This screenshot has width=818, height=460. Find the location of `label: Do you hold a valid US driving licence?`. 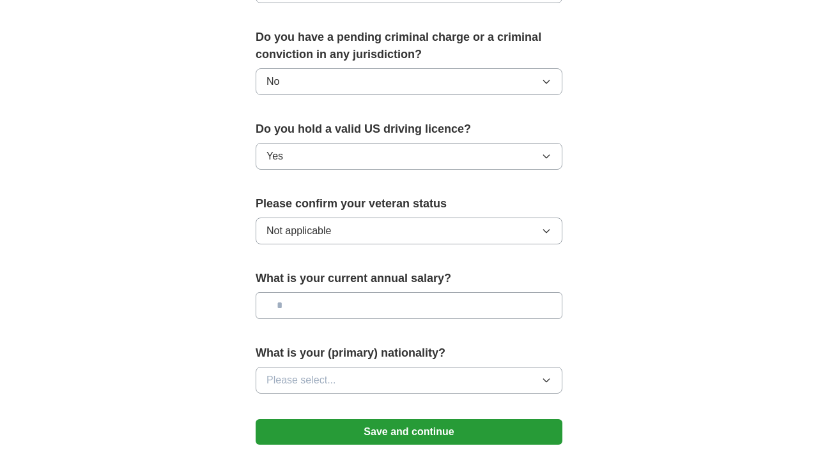

label: Do you hold a valid US driving licence? is located at coordinates (409, 129).